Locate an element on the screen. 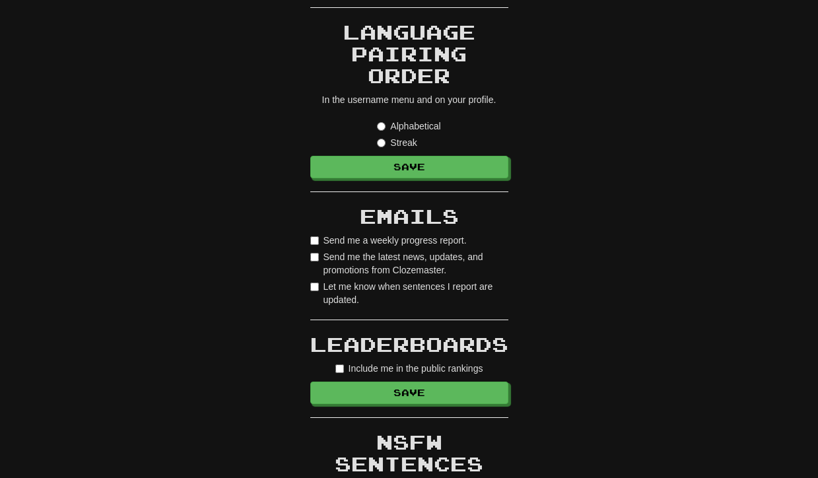 The height and width of the screenshot is (478, 818). label: Include me in the public rankings is located at coordinates (409, 368).